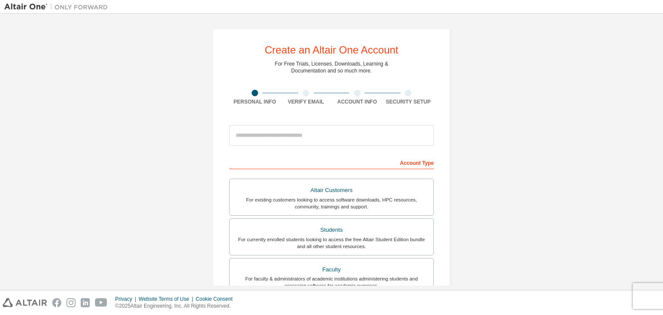 The height and width of the screenshot is (315, 663). I want to click on div: For currently enrolled students looking to access the free Altair Student Edition bundle and all ..., so click(331, 243).